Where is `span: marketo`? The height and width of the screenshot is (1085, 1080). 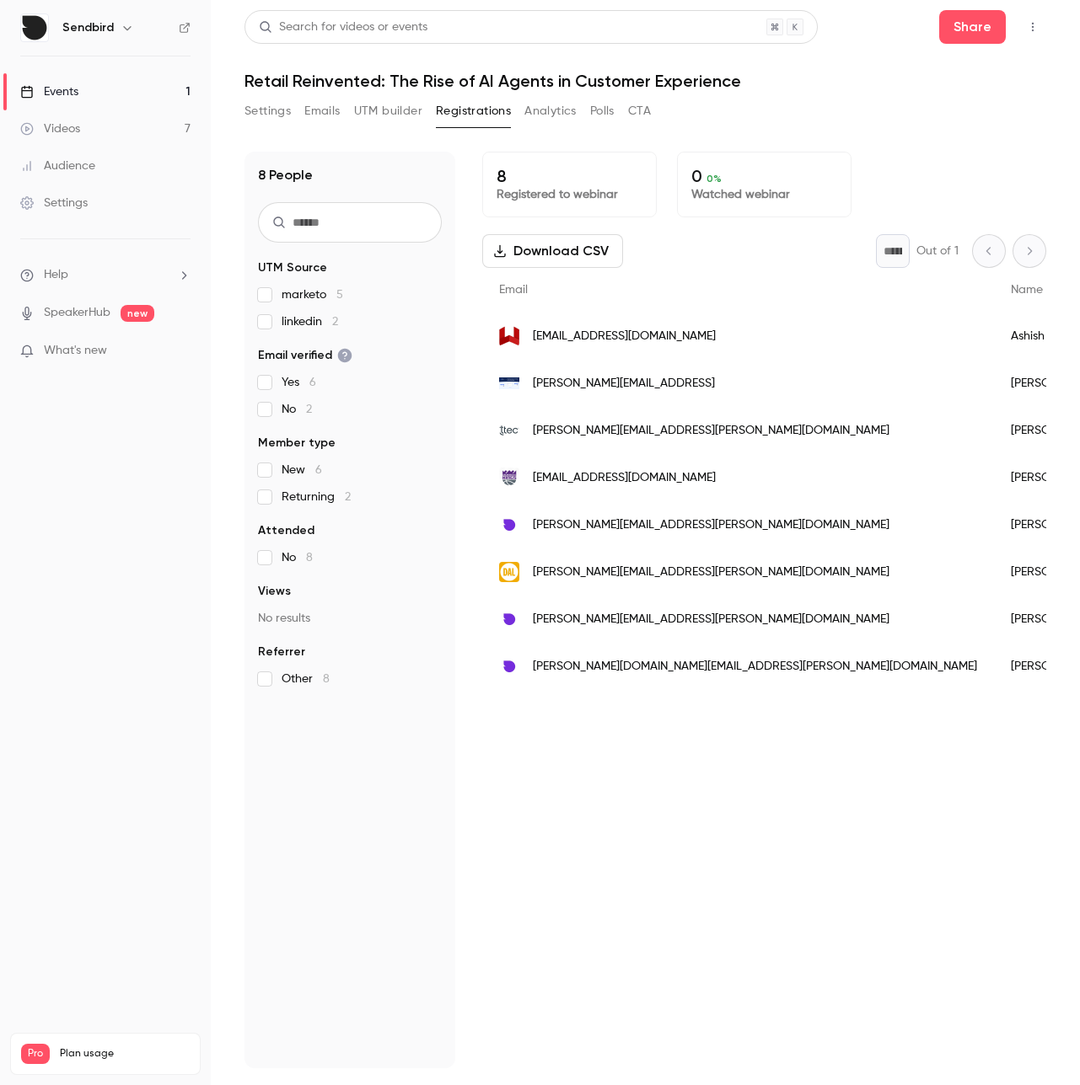
span: marketo is located at coordinates (312, 295).